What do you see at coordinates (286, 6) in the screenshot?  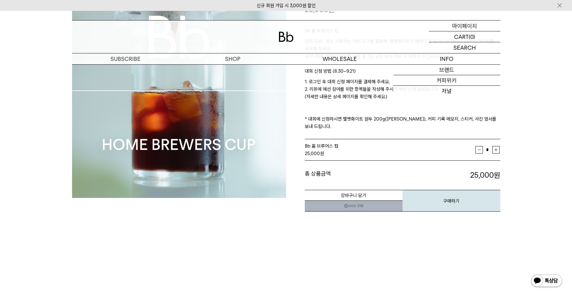 I see `a: 신규 회원 가입 시 3,000원 할인` at bounding box center [286, 6].